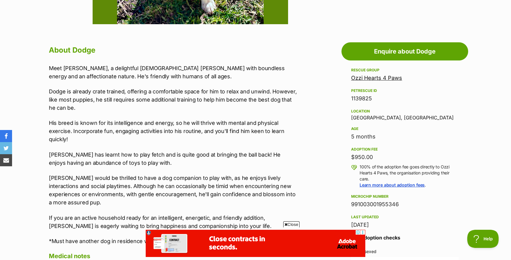  Describe the element at coordinates (368, 251) in the screenshot. I see `div: Desexed` at that location.